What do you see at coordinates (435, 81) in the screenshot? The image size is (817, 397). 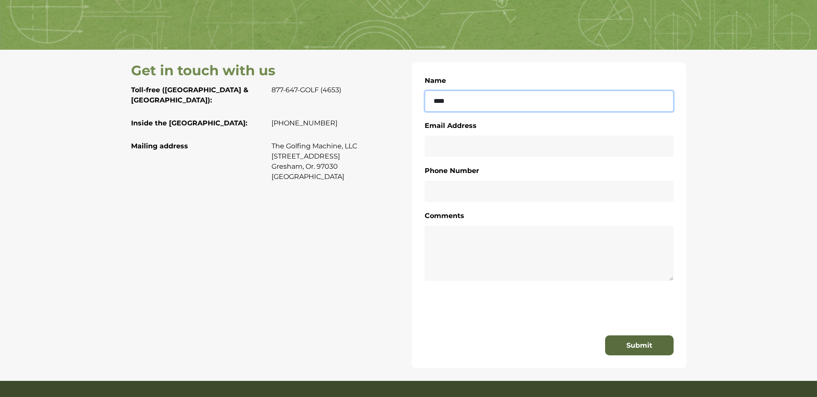 I see `label: Name` at bounding box center [435, 81].